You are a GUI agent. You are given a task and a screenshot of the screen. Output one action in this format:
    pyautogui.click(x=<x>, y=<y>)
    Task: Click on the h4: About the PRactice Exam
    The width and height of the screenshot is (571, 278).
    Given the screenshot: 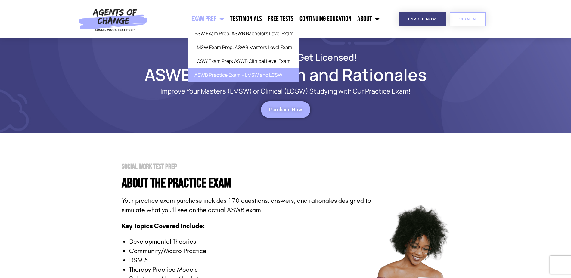 What is the action you would take?
    pyautogui.click(x=247, y=183)
    